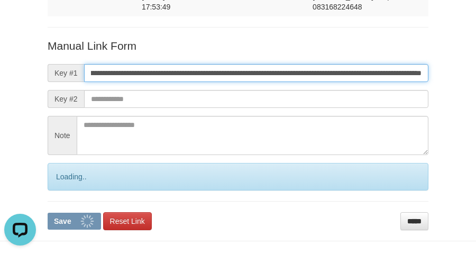 The image size is (476, 254). Describe the element at coordinates (74, 221) in the screenshot. I see `button: Save` at that location.